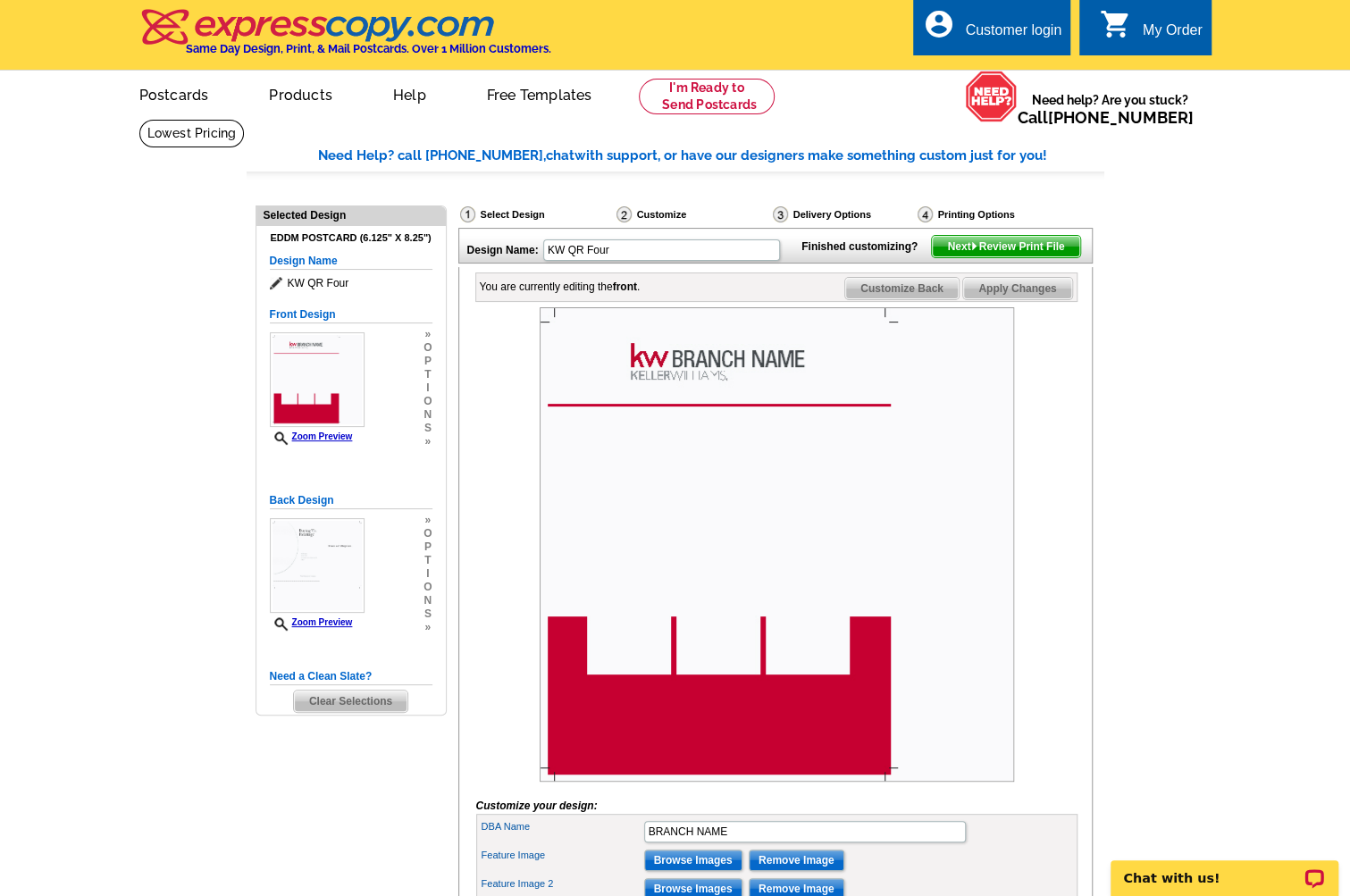  Describe the element at coordinates (351, 238) in the screenshot. I see `h4: EDDM Postcard (6.125" x 8.25")` at that location.